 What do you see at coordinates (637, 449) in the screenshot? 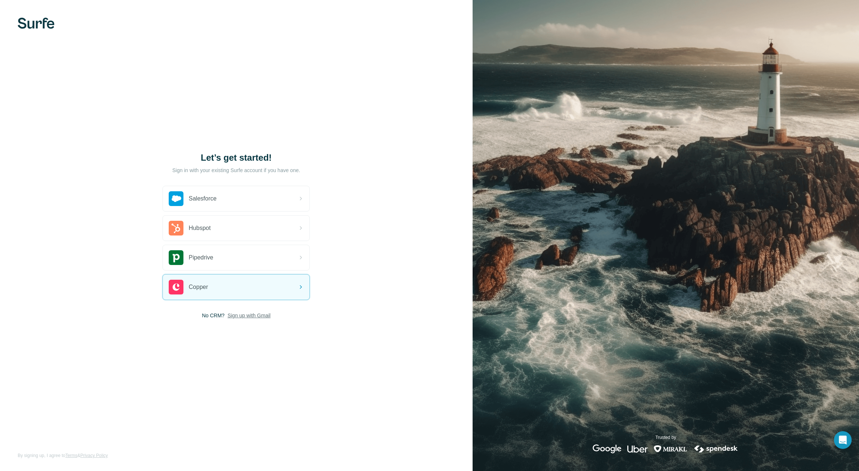
I see `img: uber's logo` at bounding box center [637, 449].